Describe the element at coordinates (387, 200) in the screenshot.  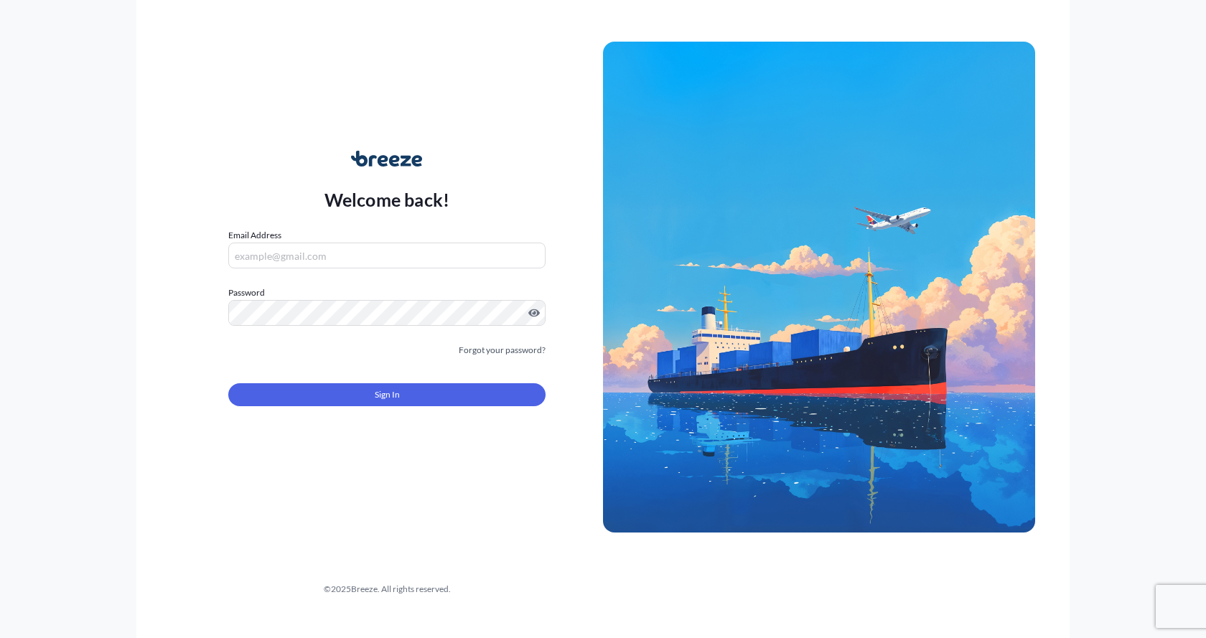
I see `p: Welcome back!` at that location.